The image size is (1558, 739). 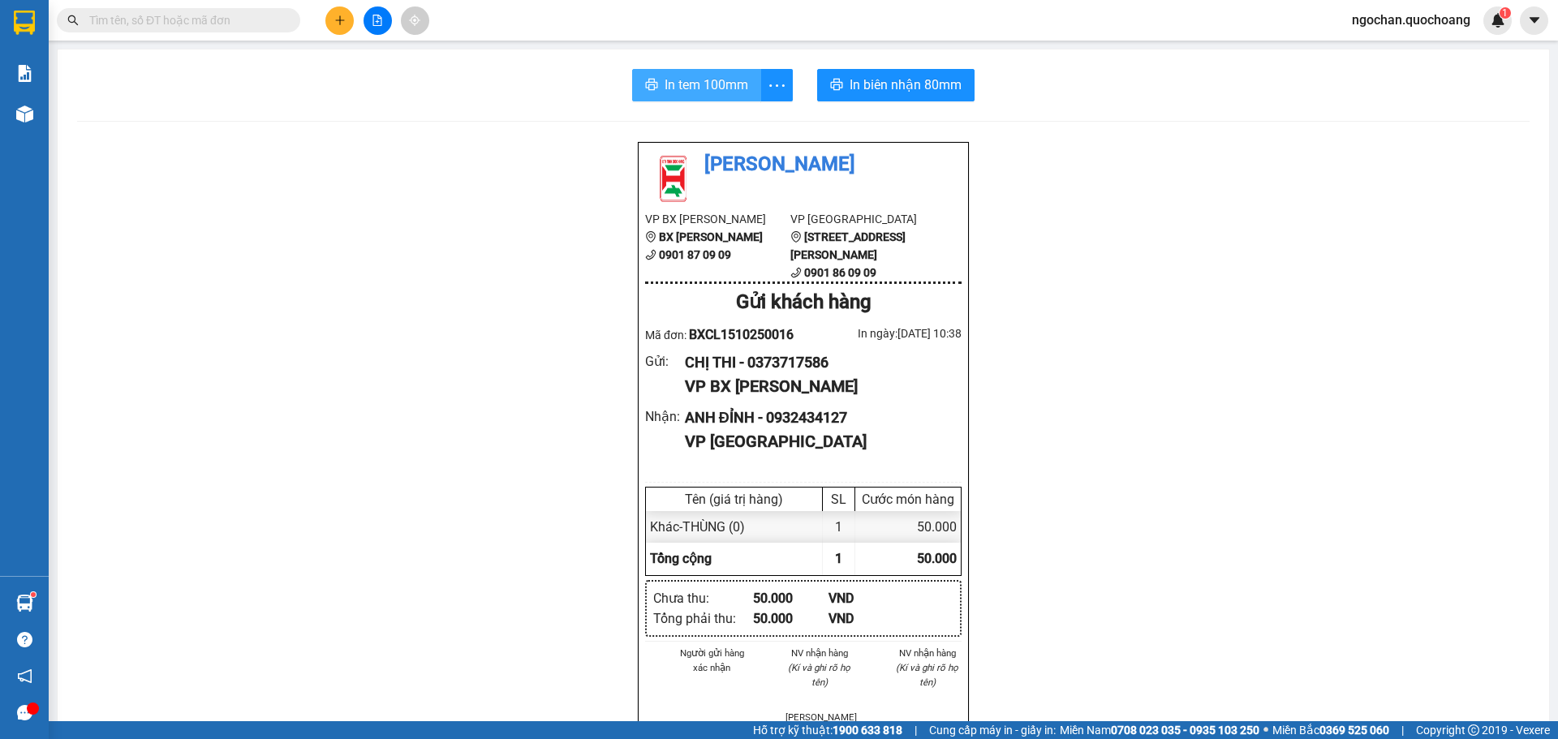 What do you see at coordinates (695, 255) in the screenshot?
I see `b: 0901 87 09 09` at bounding box center [695, 255].